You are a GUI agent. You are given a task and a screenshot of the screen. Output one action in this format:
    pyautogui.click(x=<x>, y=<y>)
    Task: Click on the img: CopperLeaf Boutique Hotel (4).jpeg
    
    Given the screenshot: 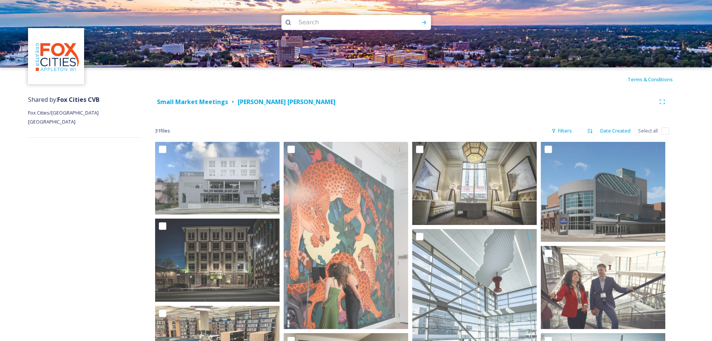 What is the action you would take?
    pyautogui.click(x=217, y=260)
    